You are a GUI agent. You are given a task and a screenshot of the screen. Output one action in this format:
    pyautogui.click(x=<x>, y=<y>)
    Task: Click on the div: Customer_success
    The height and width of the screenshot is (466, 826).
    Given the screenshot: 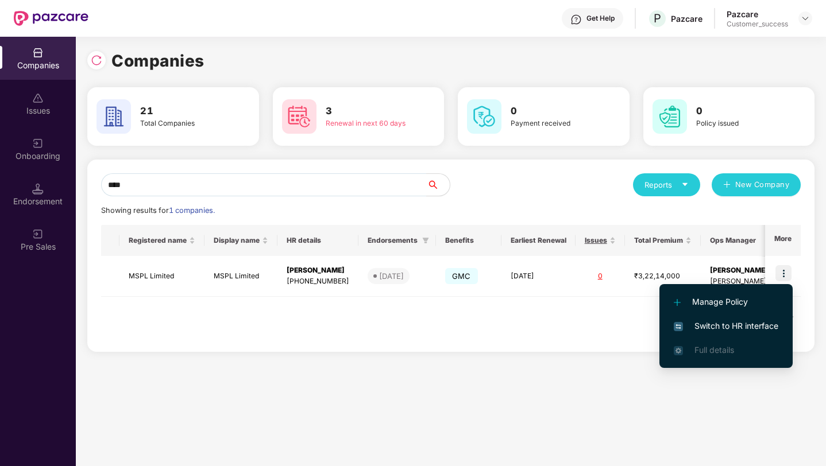 What is the action you would take?
    pyautogui.click(x=757, y=24)
    